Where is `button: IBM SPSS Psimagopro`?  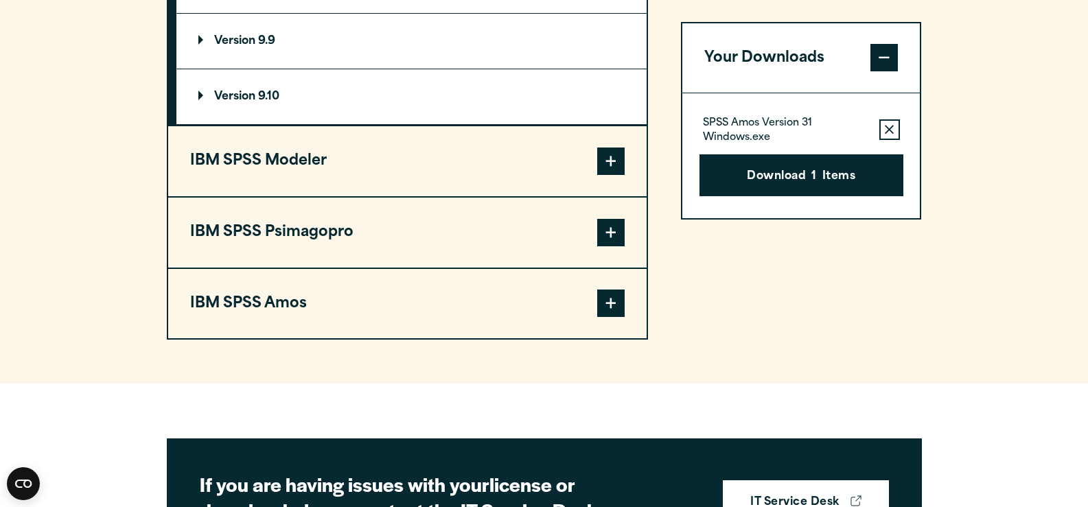 button: IBM SPSS Psimagopro is located at coordinates (407, 233).